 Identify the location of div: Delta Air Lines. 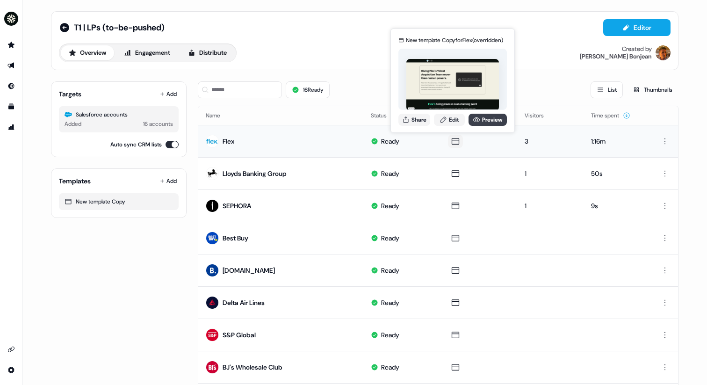
(243, 302).